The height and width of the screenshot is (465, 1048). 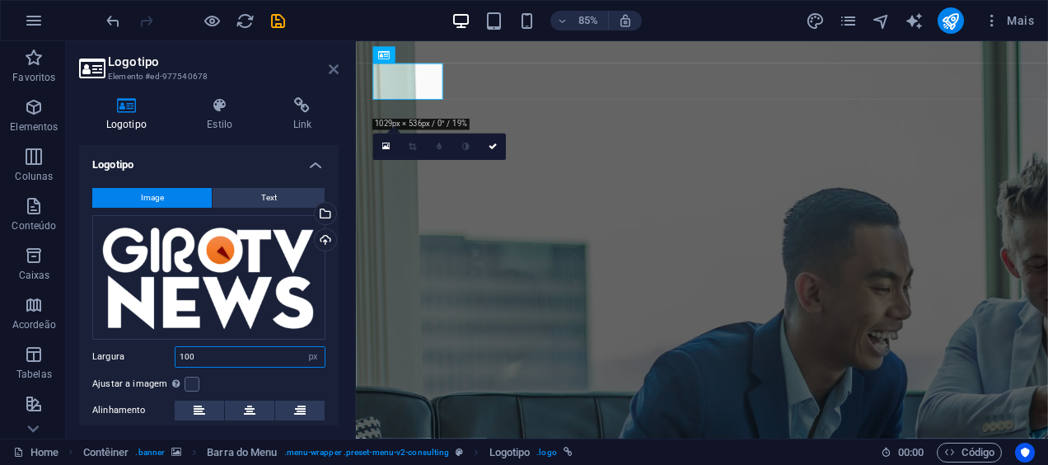 What do you see at coordinates (816, 21) in the screenshot?
I see `button: design` at bounding box center [816, 21].